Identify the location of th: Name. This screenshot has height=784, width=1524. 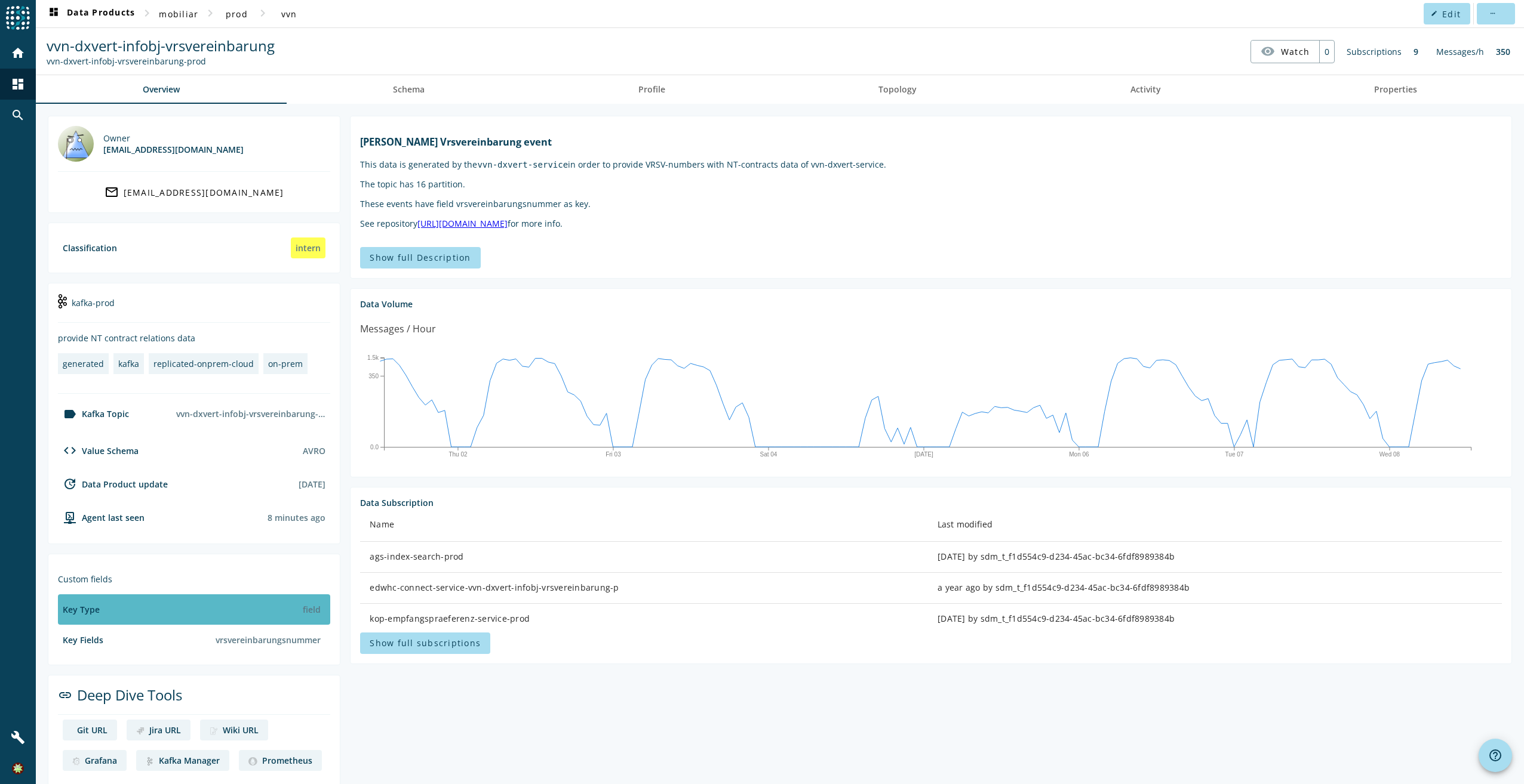
(644, 525).